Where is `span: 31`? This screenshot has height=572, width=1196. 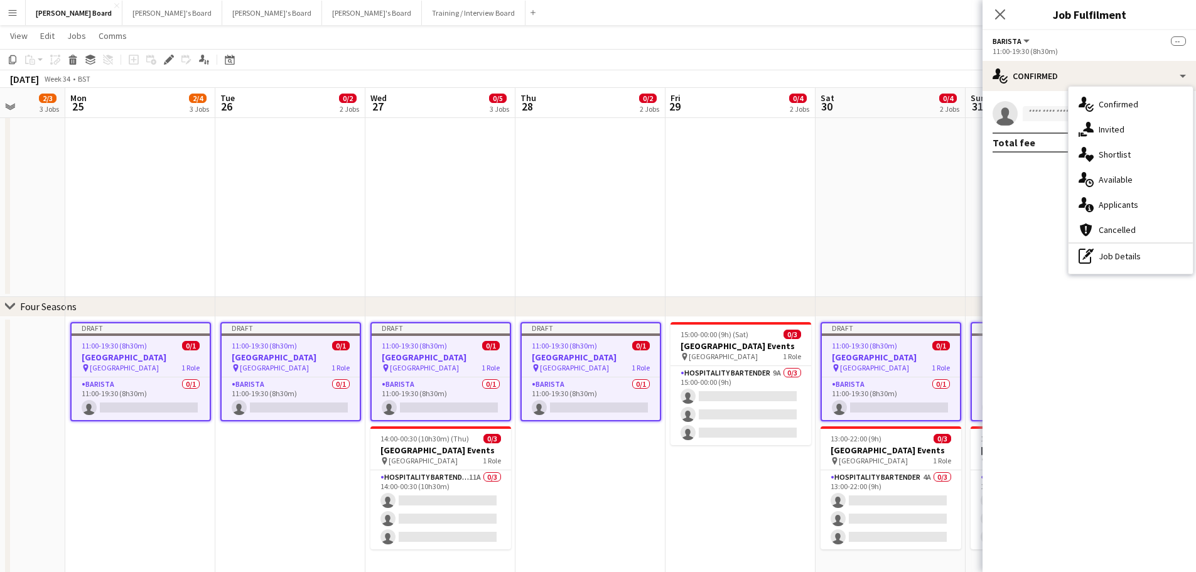
span: 31 is located at coordinates (977, 106).